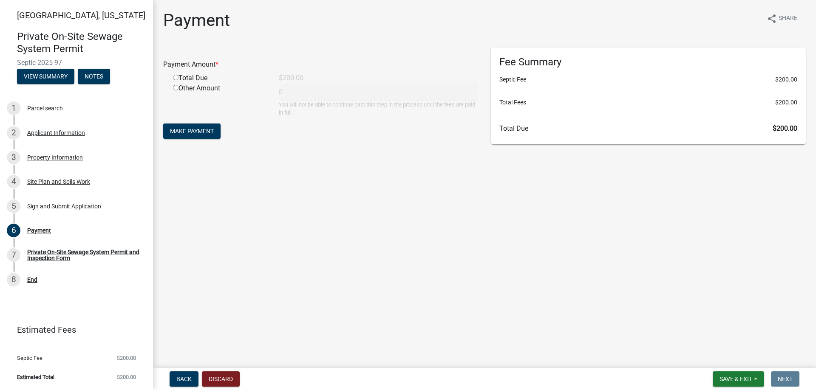 The image size is (816, 390). What do you see at coordinates (192, 131) in the screenshot?
I see `button: Make Payment` at bounding box center [192, 131].